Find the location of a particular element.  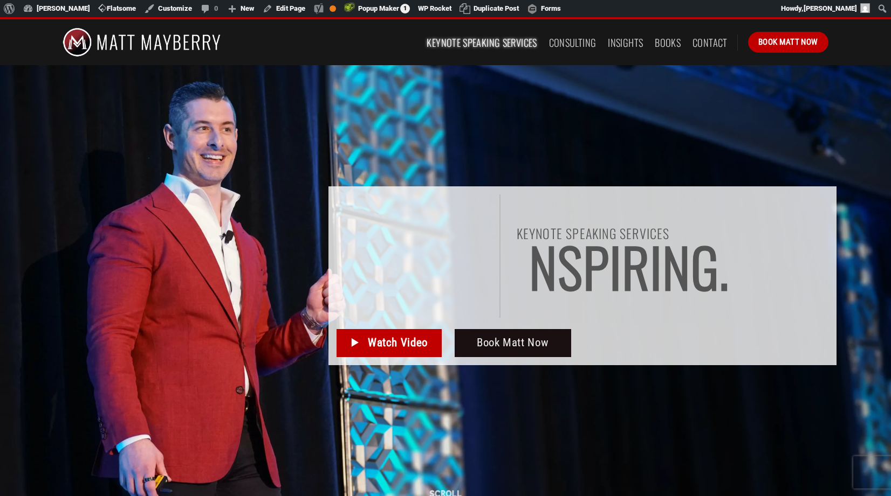

a: Insights is located at coordinates (625, 43).